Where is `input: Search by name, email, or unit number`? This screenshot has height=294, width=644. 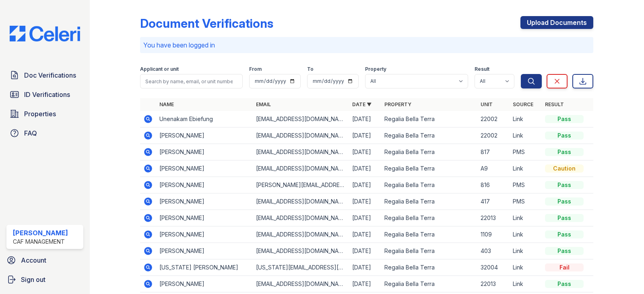
input: Search by name, email, or unit number is located at coordinates (191, 81).